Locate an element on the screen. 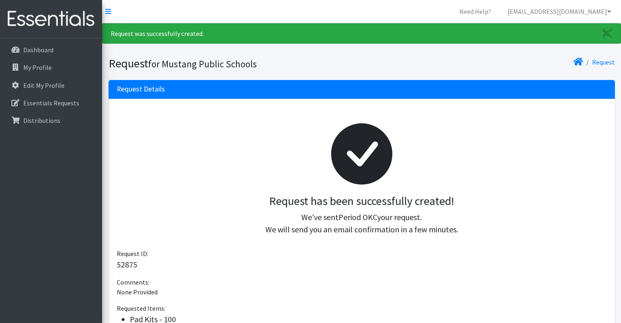 The width and height of the screenshot is (621, 323). span: Request ID: is located at coordinates (132, 254).